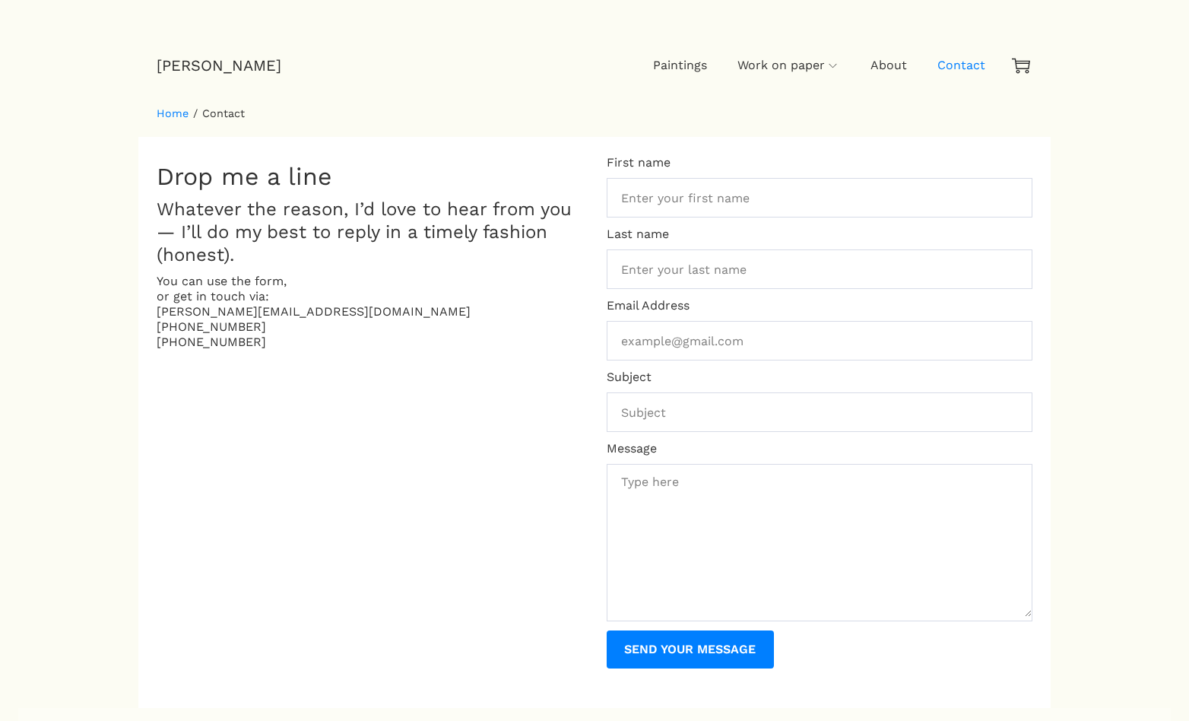 This screenshot has height=721, width=1189. I want to click on p: Whatever the reason, I’d love to hear from you — I’ll do my best to reply in a timely fashion (ho..., so click(369, 232).